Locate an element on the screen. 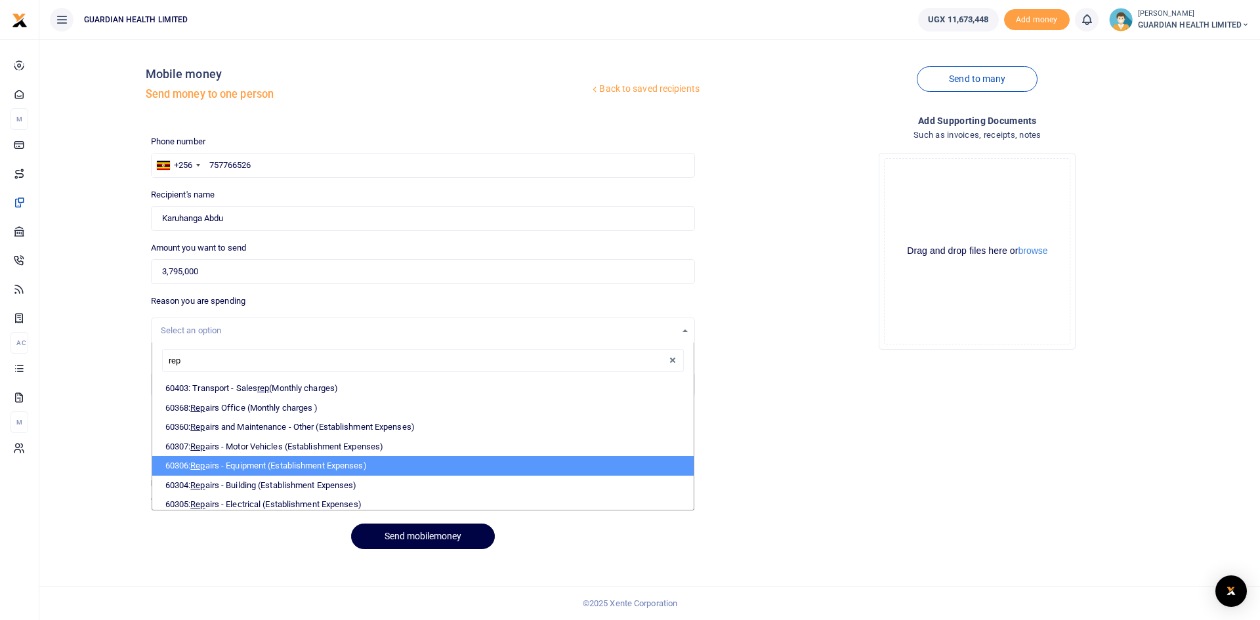 Image resolution: width=1260 pixels, height=620 pixels. li: Toup your wallet is located at coordinates (1037, 20).